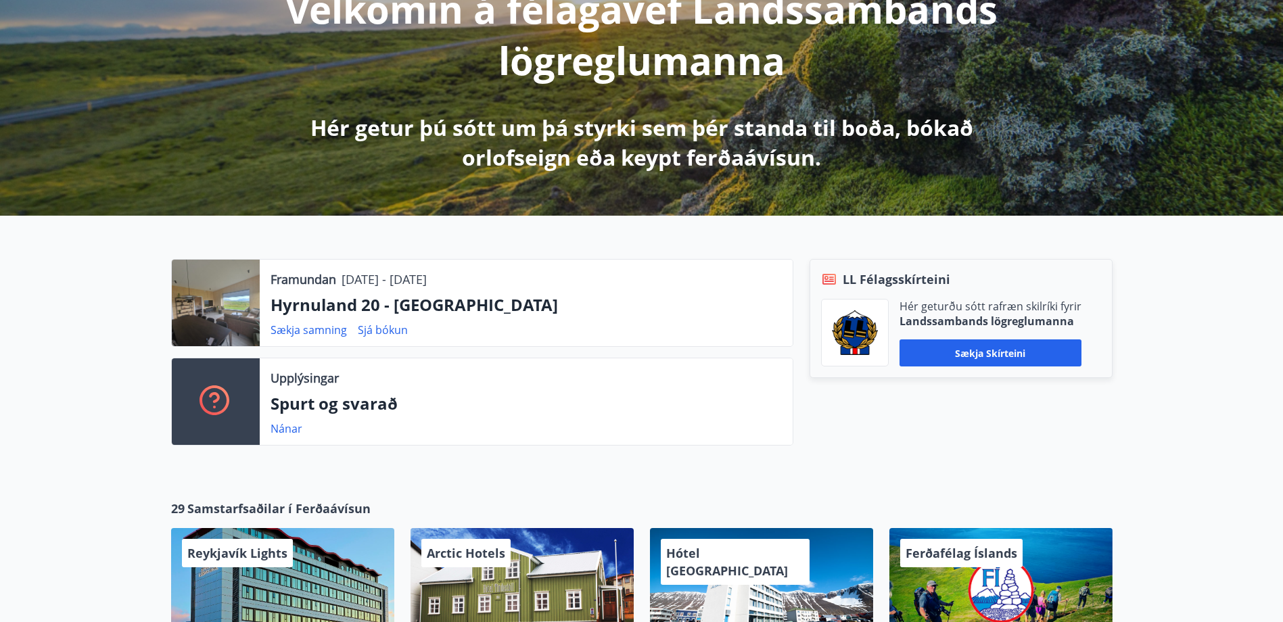 This screenshot has width=1283, height=622. What do you see at coordinates (383, 330) in the screenshot?
I see `a: Sjá bókun` at bounding box center [383, 330].